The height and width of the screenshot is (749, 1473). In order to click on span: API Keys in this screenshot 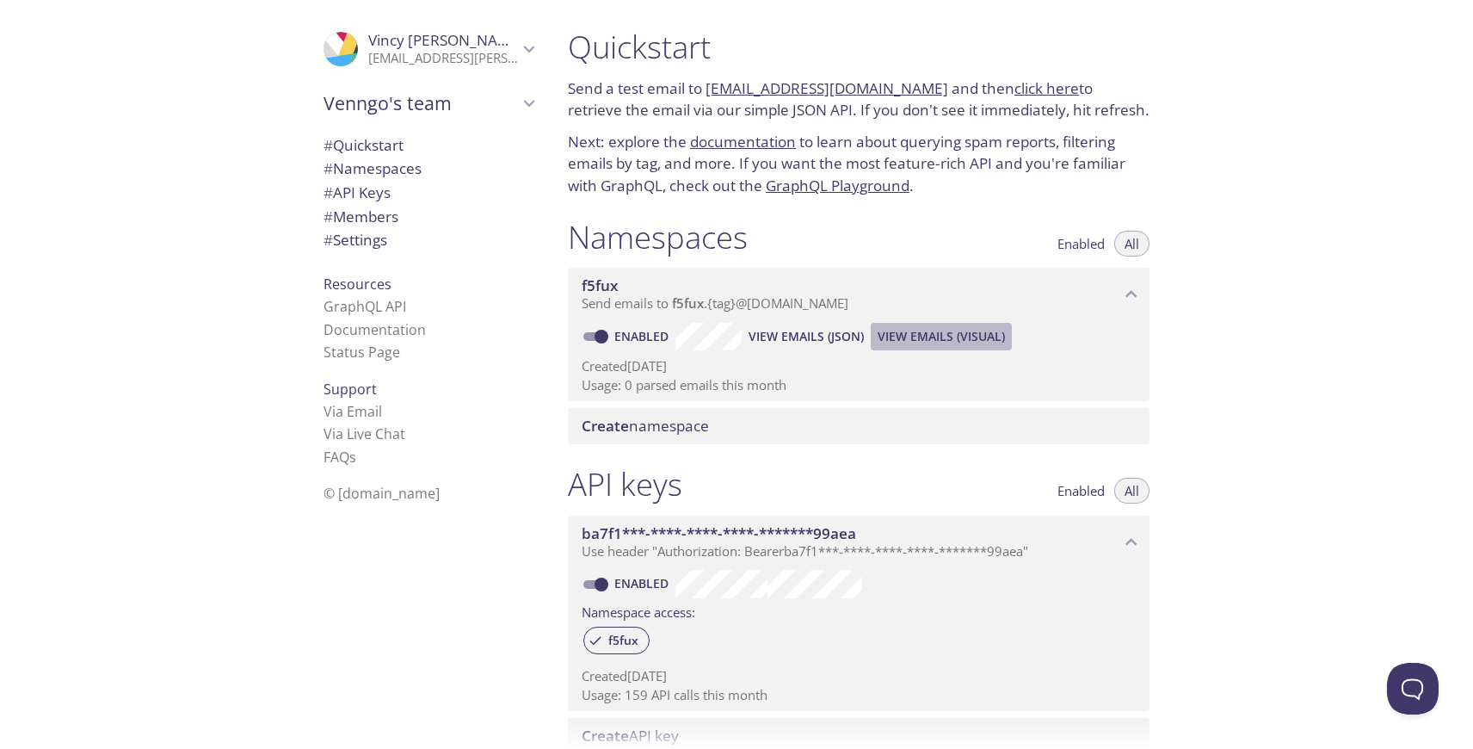, I will do `click(357, 192)`.